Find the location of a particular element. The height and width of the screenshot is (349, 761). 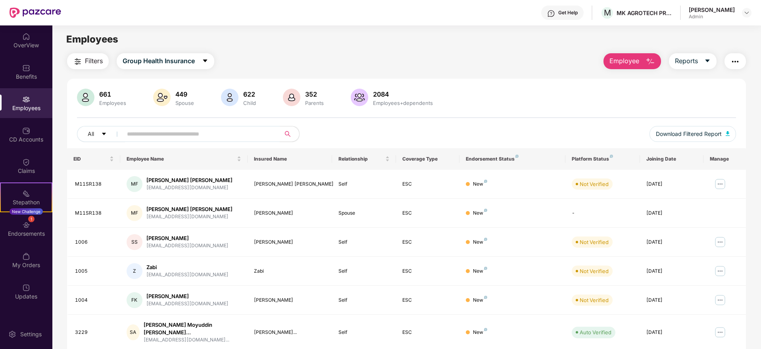

th: Insured Name is located at coordinates (290, 159).